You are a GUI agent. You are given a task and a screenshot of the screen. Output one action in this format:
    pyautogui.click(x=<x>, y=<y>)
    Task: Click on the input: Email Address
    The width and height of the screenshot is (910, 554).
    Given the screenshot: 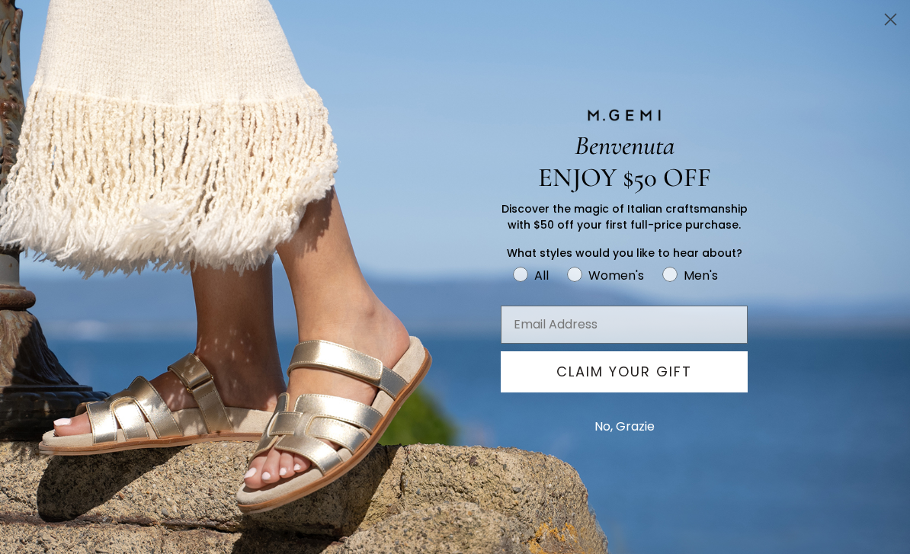 What is the action you would take?
    pyautogui.click(x=624, y=325)
    